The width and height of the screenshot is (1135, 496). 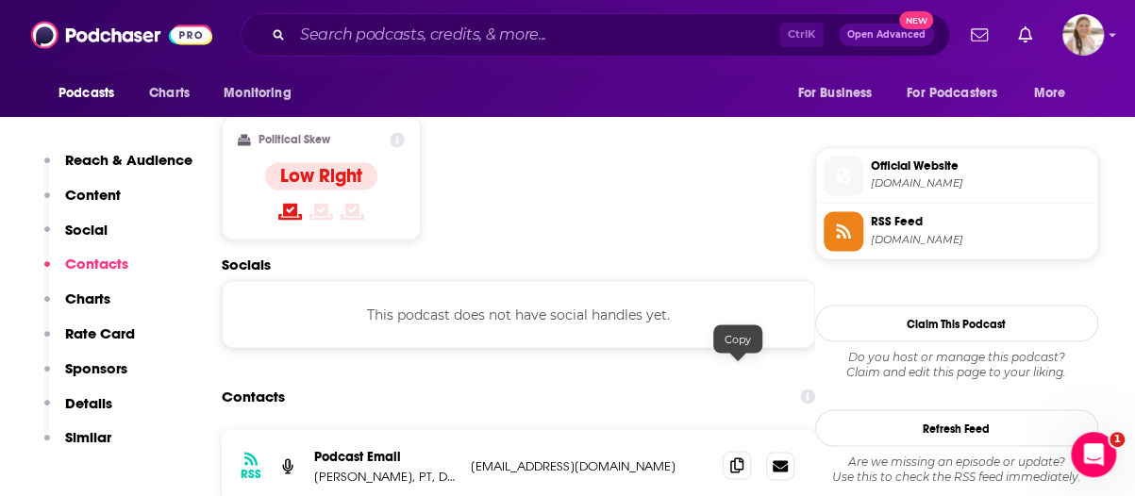 What do you see at coordinates (75, 238) in the screenshot?
I see `button: Social` at bounding box center [75, 238].